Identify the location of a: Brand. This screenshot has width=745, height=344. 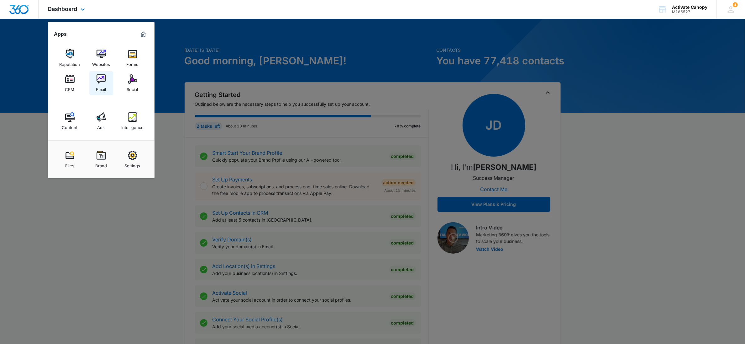
(101, 159).